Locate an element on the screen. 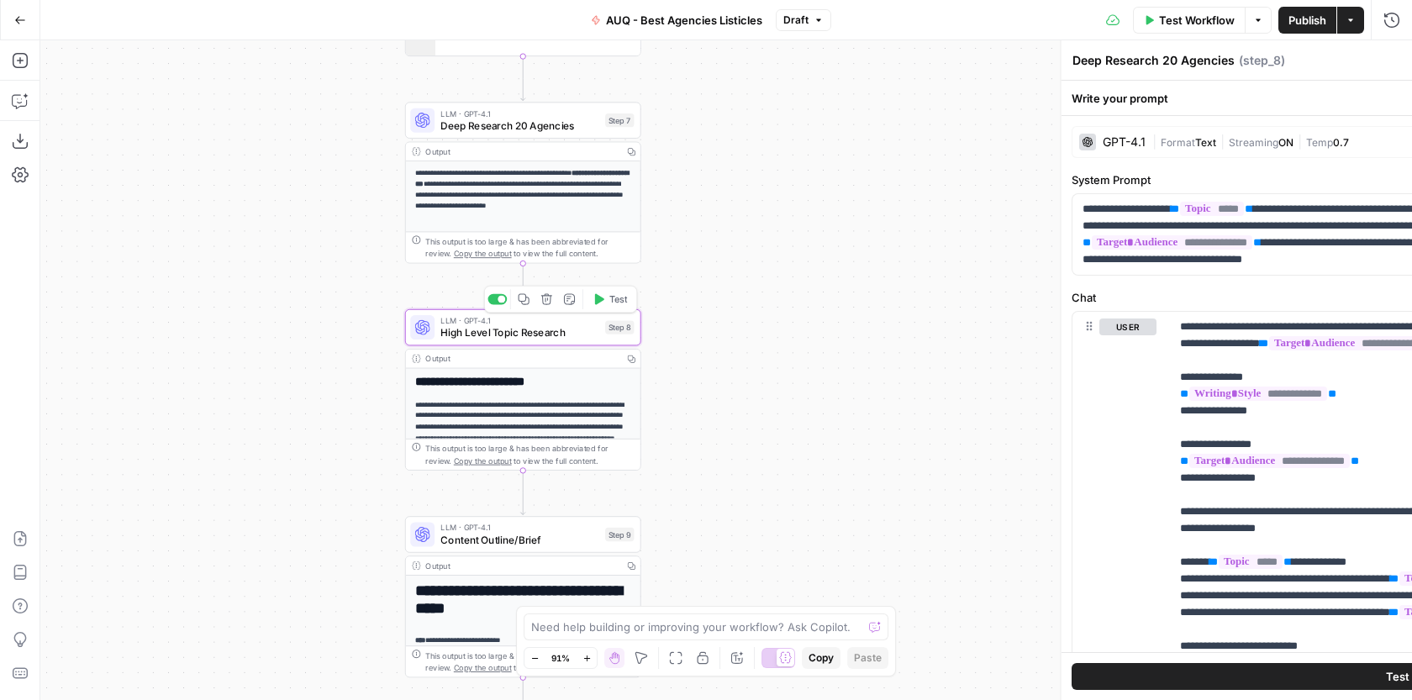 This screenshot has height=700, width=1412. span: Format is located at coordinates (1178, 142).